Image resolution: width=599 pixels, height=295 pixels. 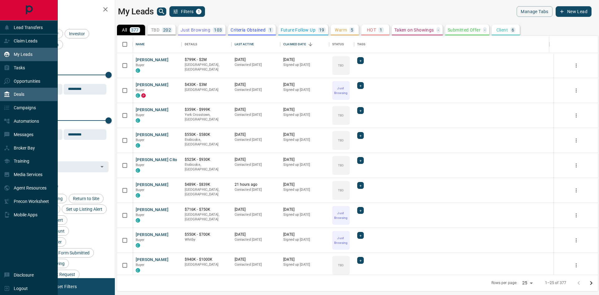 What do you see at coordinates (505, 283) in the screenshot?
I see `p: Rows per page:` at bounding box center [505, 283].